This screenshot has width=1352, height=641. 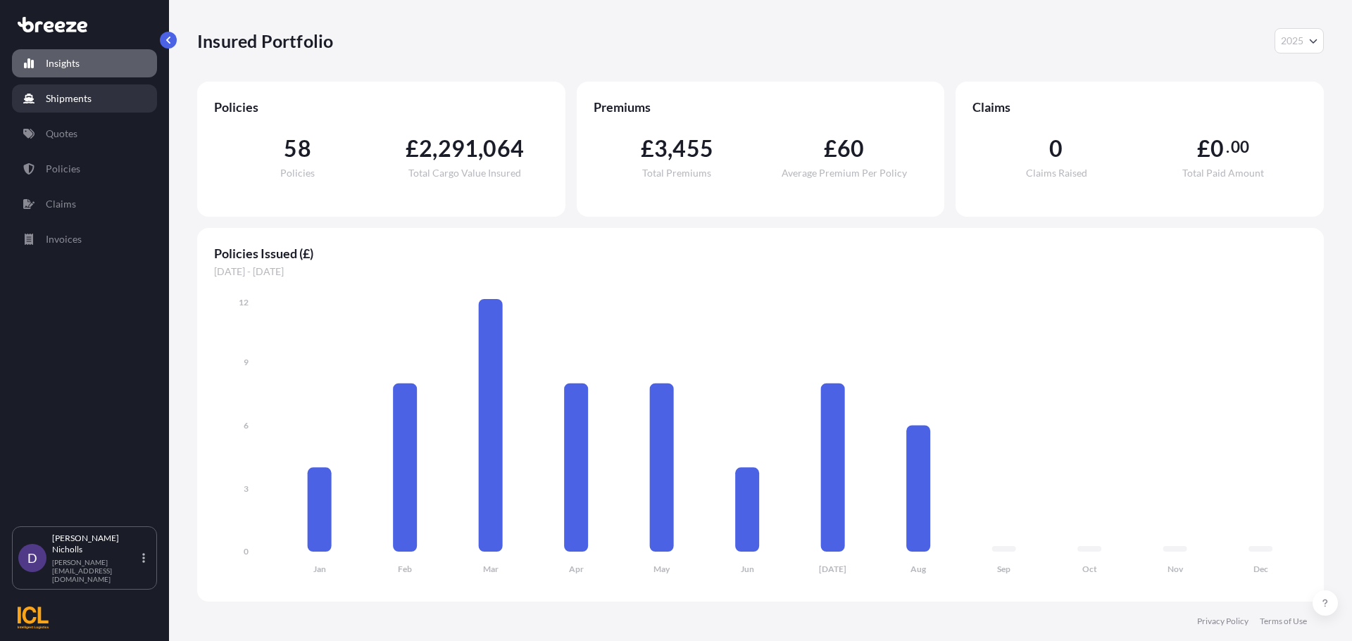 What do you see at coordinates (465, 173) in the screenshot?
I see `span: Total Cargo Value Insured` at bounding box center [465, 173].